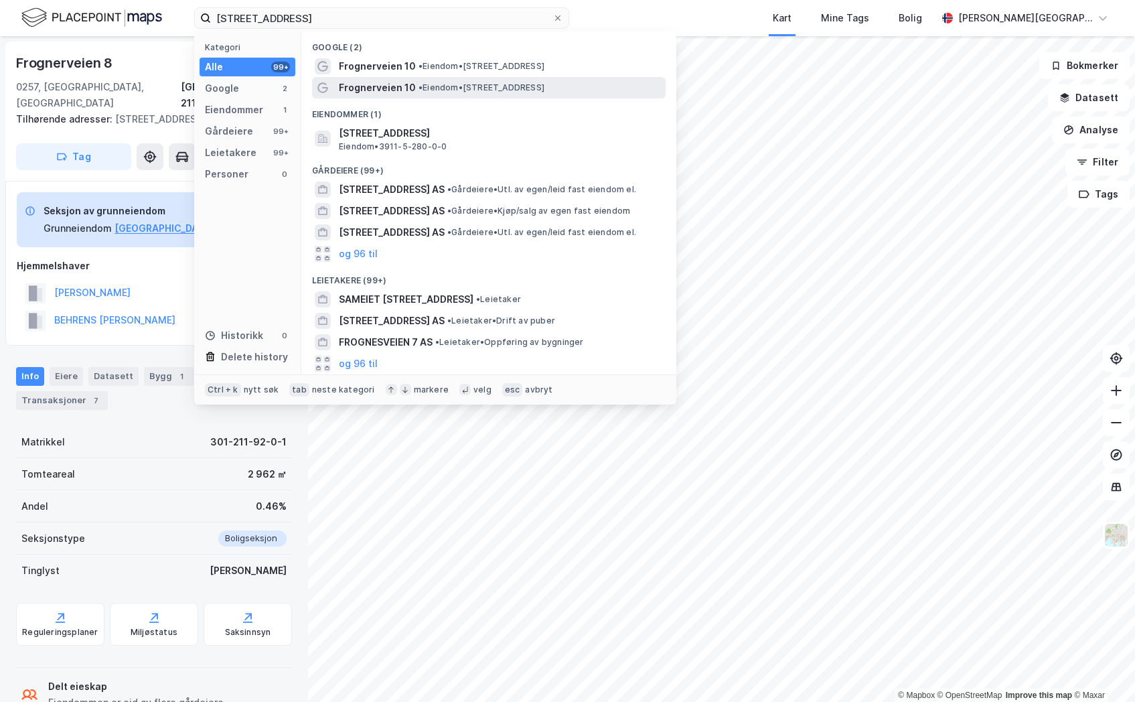 This screenshot has height=702, width=1135. Describe the element at coordinates (382, 18) in the screenshot. I see `input: Søk på adresse, matrikkel, gårdeiere, leietakere eller personer` at that location.